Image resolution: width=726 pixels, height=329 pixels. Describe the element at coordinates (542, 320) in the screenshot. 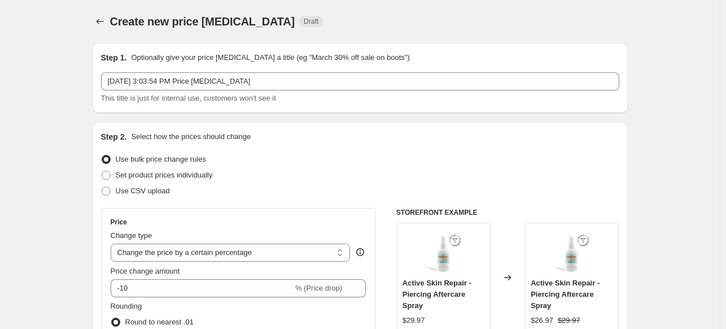

I see `div: $26.97` at that location.